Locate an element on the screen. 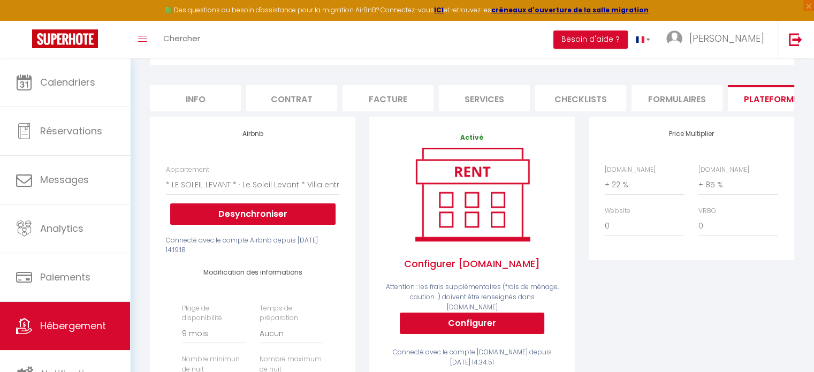  li: Formulaires is located at coordinates (677, 98).